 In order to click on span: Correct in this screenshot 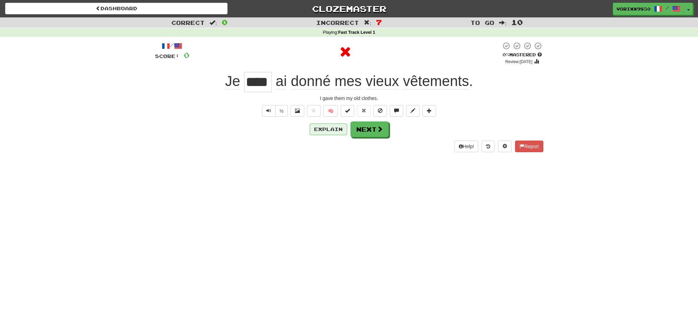, I will do `click(188, 22)`.